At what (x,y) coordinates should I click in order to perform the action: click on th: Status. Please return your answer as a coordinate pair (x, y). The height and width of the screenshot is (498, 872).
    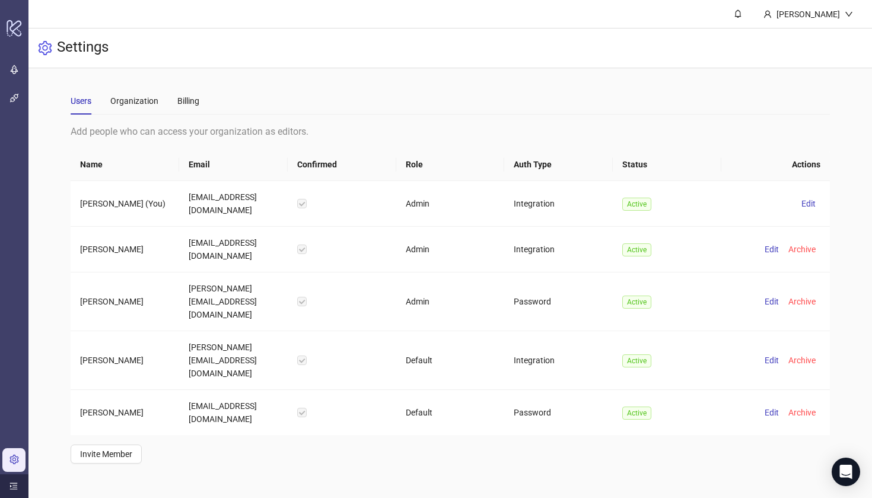
    Looking at the image, I should click on (667, 164).